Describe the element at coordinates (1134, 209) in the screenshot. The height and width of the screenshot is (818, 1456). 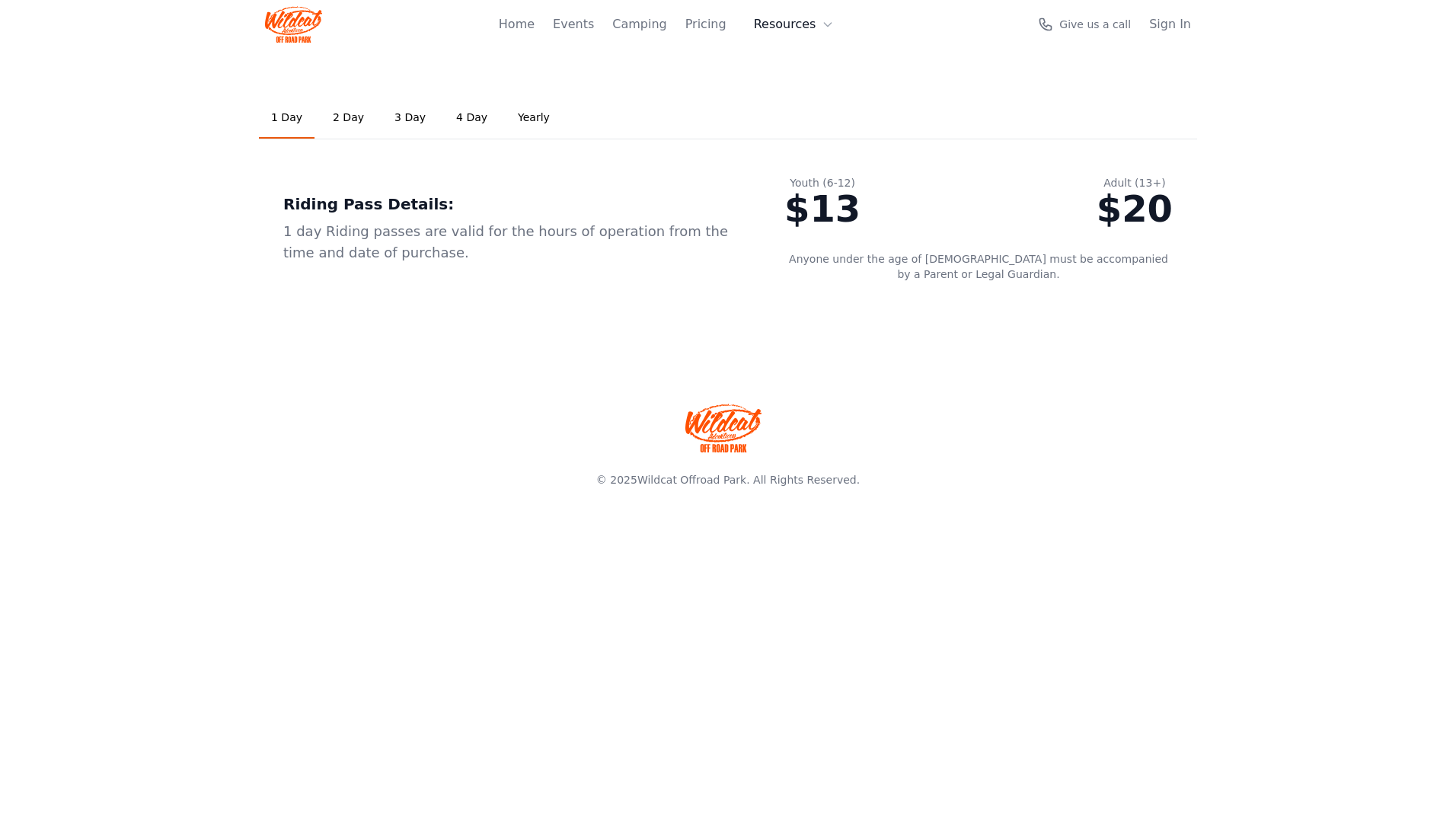
I see `div: $20` at that location.